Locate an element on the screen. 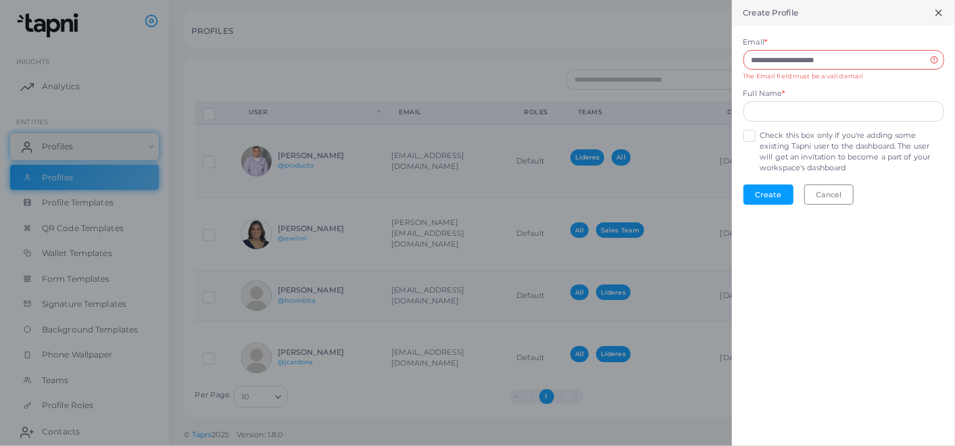  label: Check this box only if you're adding some existing Tapni user to the dashboard. The user will get... is located at coordinates (851, 152).